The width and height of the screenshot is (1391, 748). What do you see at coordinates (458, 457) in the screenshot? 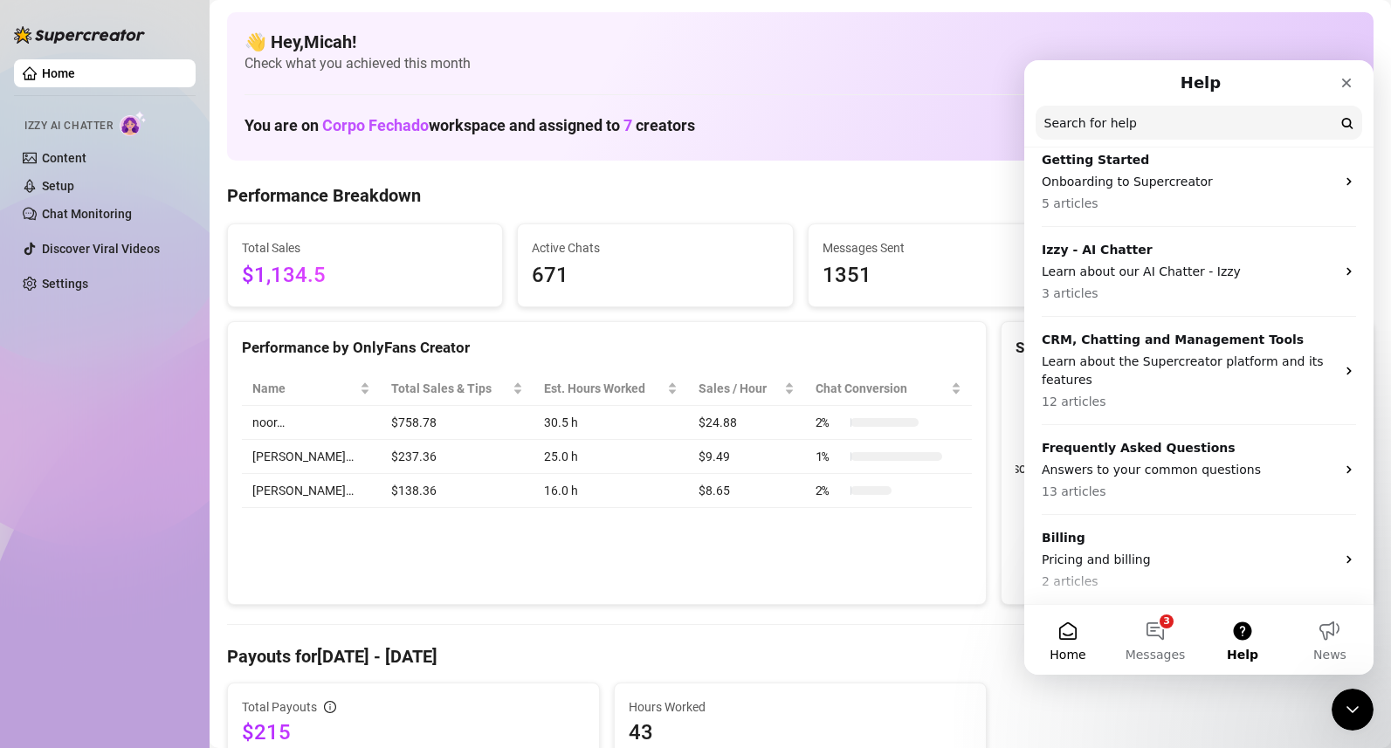
I see `td: $237.36` at bounding box center [458, 457].